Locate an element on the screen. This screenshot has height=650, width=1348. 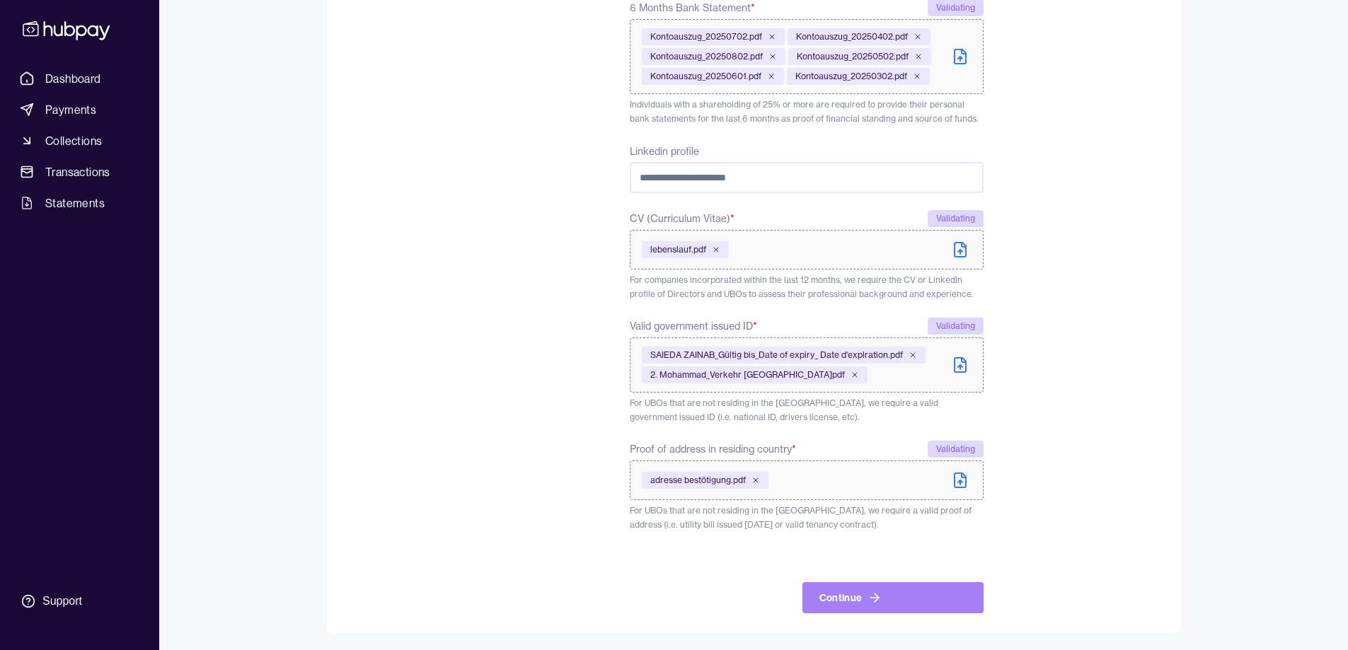
span: Kontoauszug_20250502.pdf is located at coordinates (853, 57).